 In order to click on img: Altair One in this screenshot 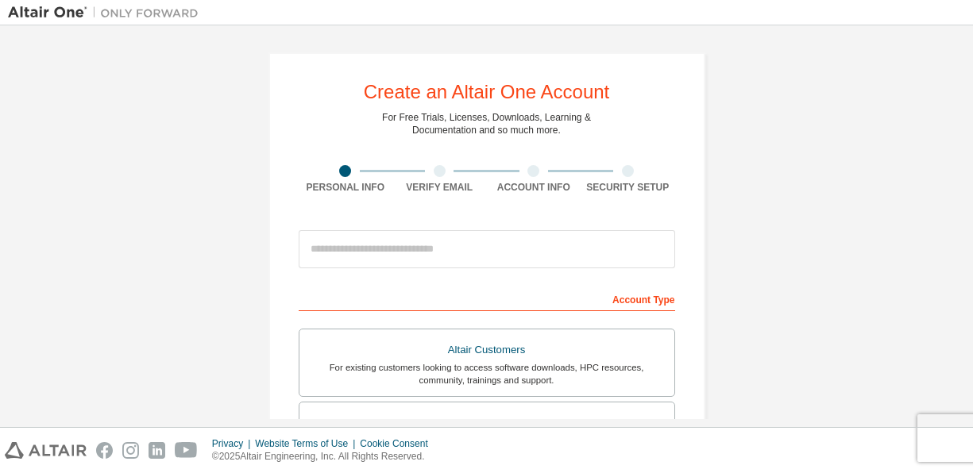, I will do `click(107, 13)`.